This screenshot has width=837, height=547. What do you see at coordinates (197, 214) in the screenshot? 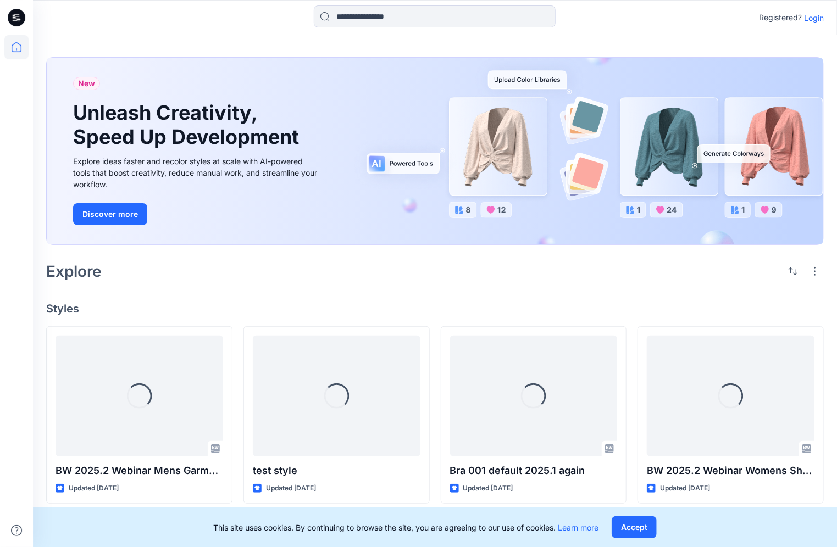
I see `a: Discover more` at bounding box center [197, 214].